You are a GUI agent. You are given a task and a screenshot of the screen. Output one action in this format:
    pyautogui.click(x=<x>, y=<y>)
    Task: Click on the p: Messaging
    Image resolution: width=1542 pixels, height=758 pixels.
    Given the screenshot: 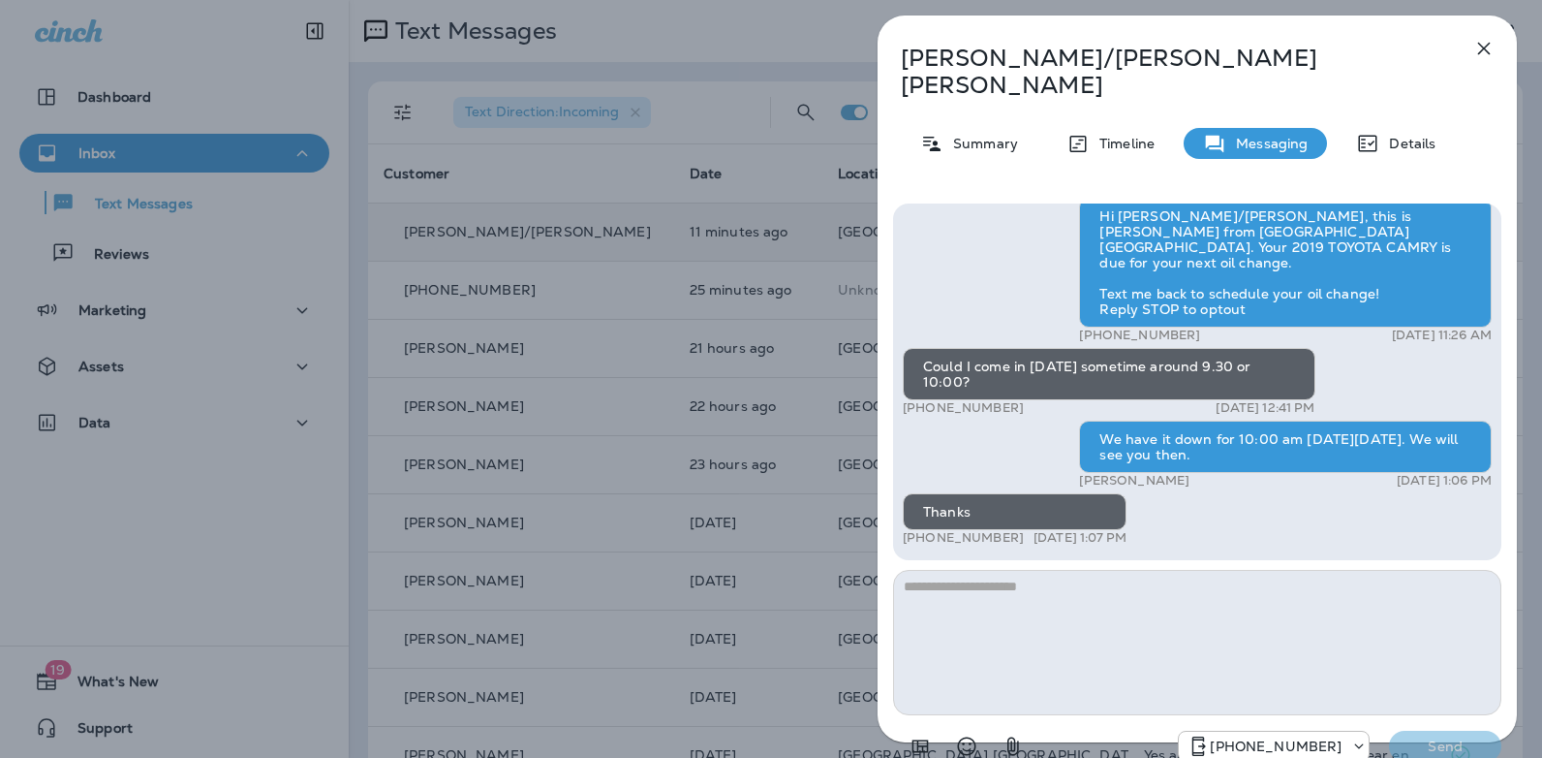 What is the action you would take?
    pyautogui.click(x=1267, y=143)
    